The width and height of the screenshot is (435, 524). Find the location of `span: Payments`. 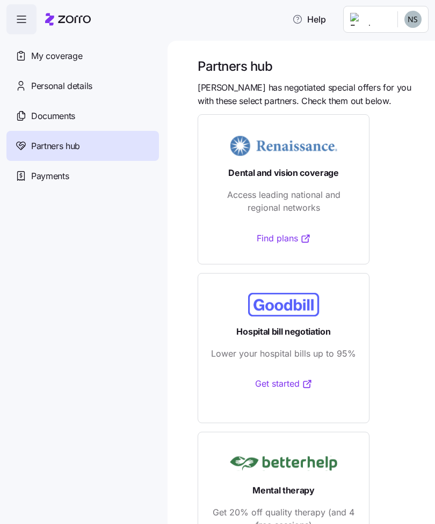

span: Payments is located at coordinates (50, 176).